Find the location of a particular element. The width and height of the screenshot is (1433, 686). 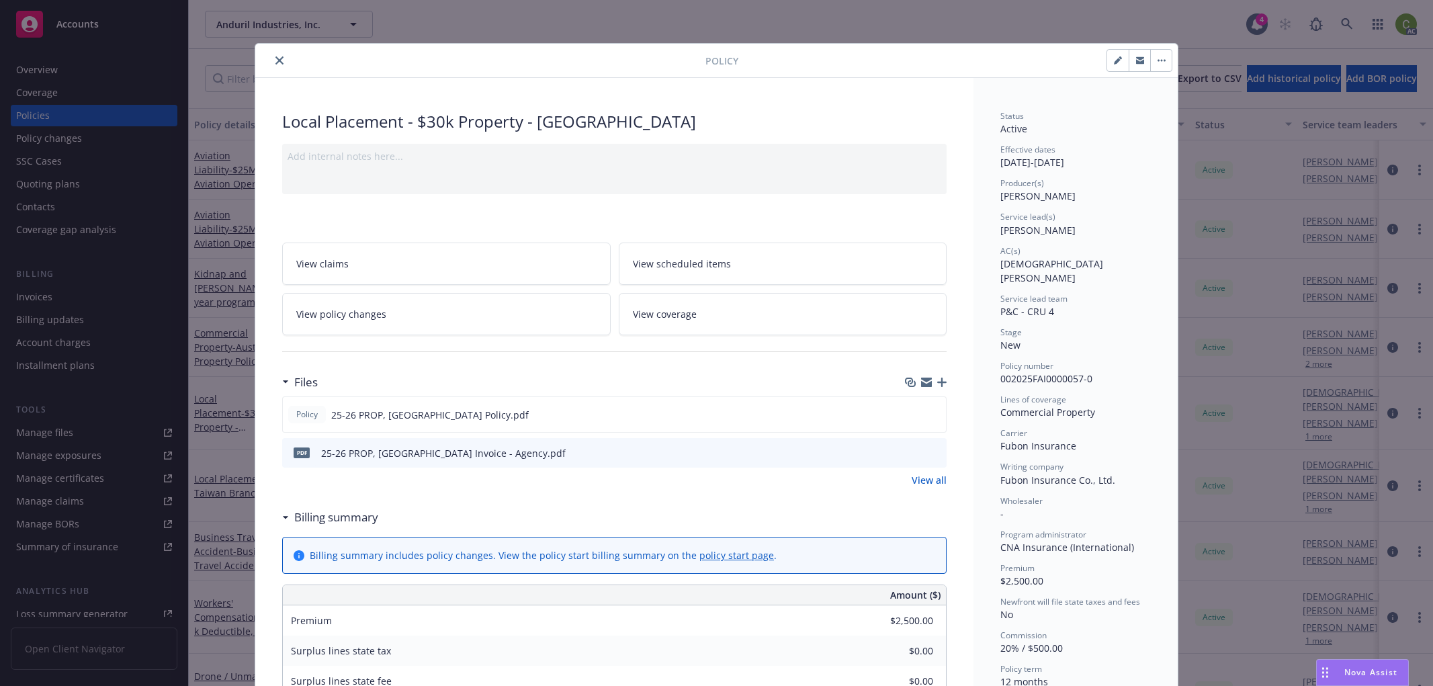

span: CNA Insurance (International) is located at coordinates (1067, 547).